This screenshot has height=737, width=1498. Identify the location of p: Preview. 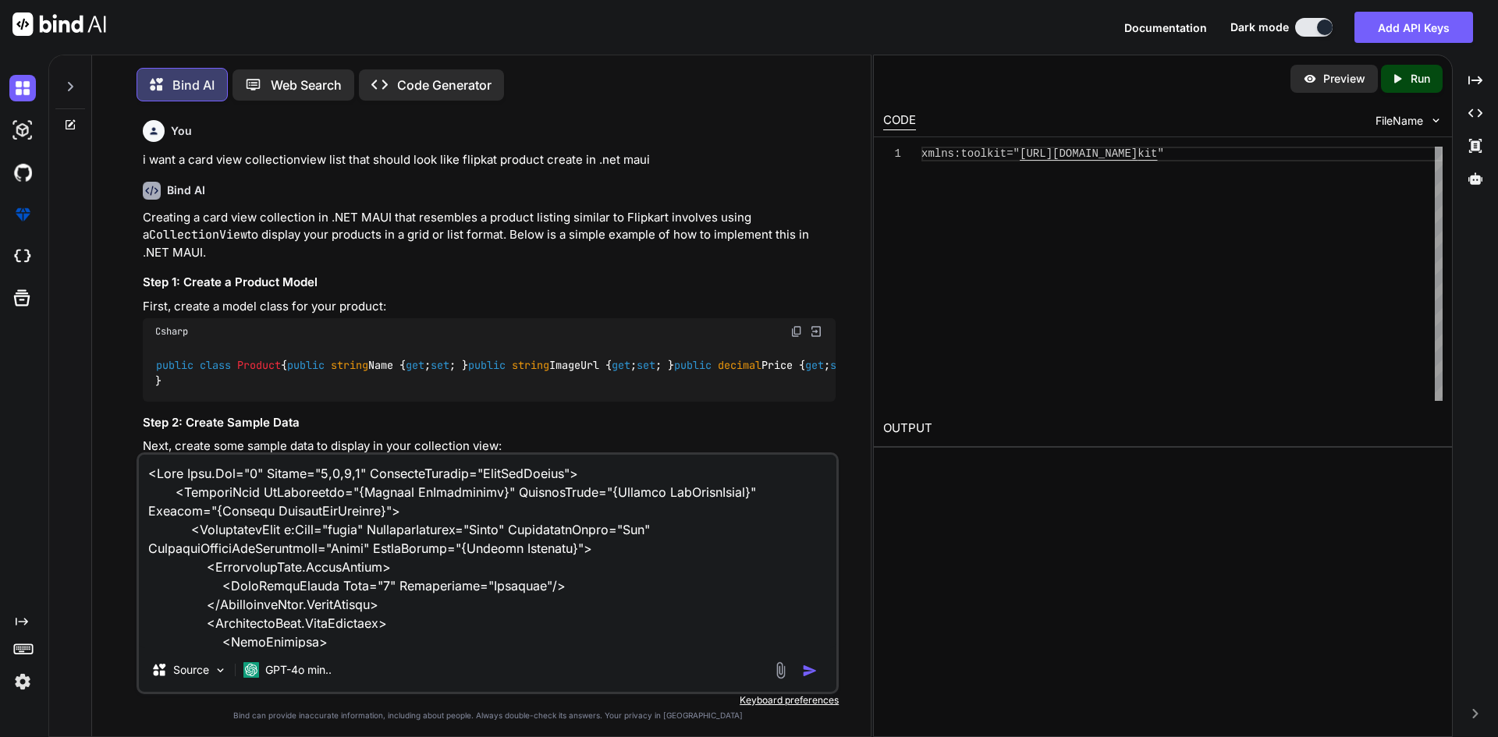
(1344, 79).